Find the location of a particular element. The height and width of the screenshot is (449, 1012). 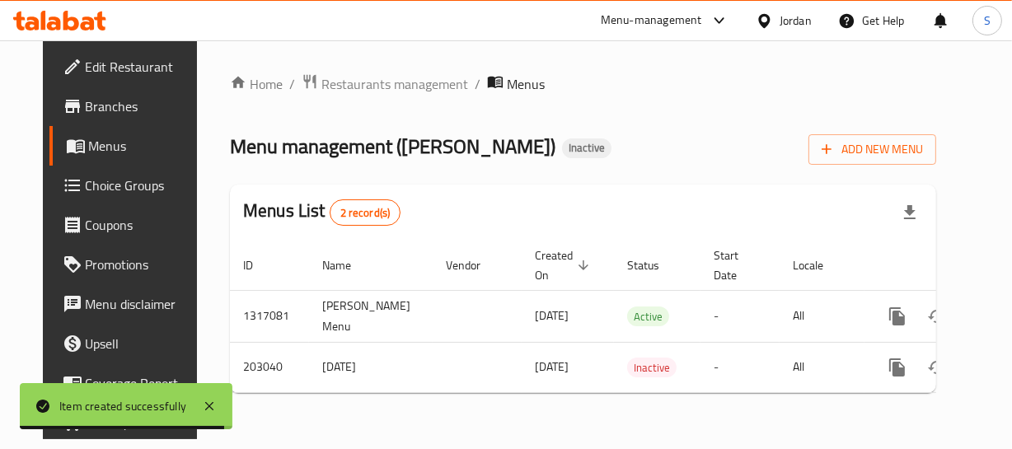

a: Upsell is located at coordinates (130, 344).